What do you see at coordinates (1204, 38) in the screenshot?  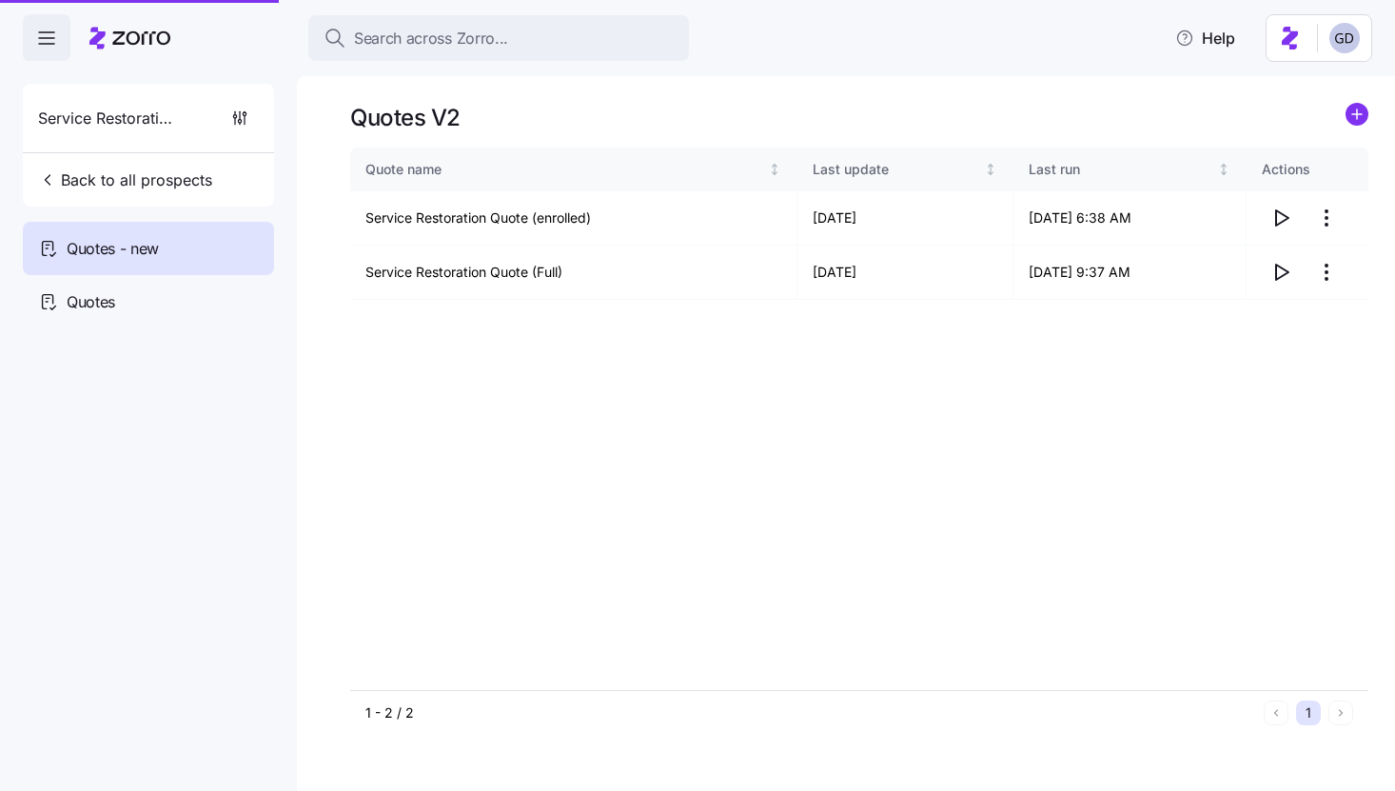 I see `span: Help` at bounding box center [1204, 38].